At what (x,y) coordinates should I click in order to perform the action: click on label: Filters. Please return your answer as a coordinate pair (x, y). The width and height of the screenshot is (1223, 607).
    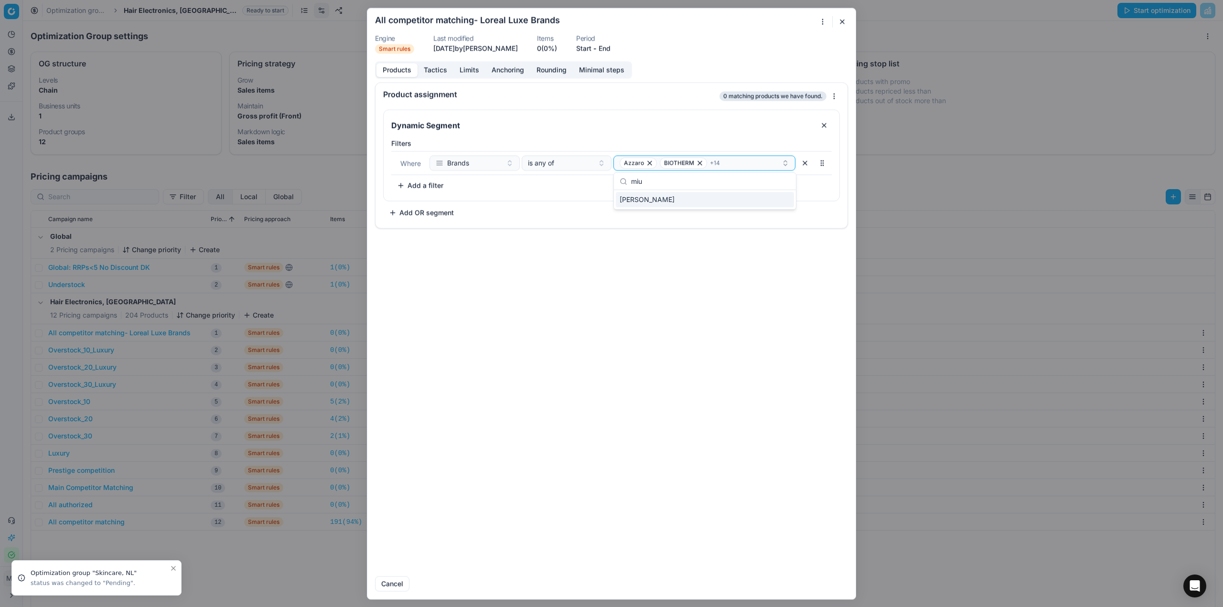
    Looking at the image, I should click on (611, 143).